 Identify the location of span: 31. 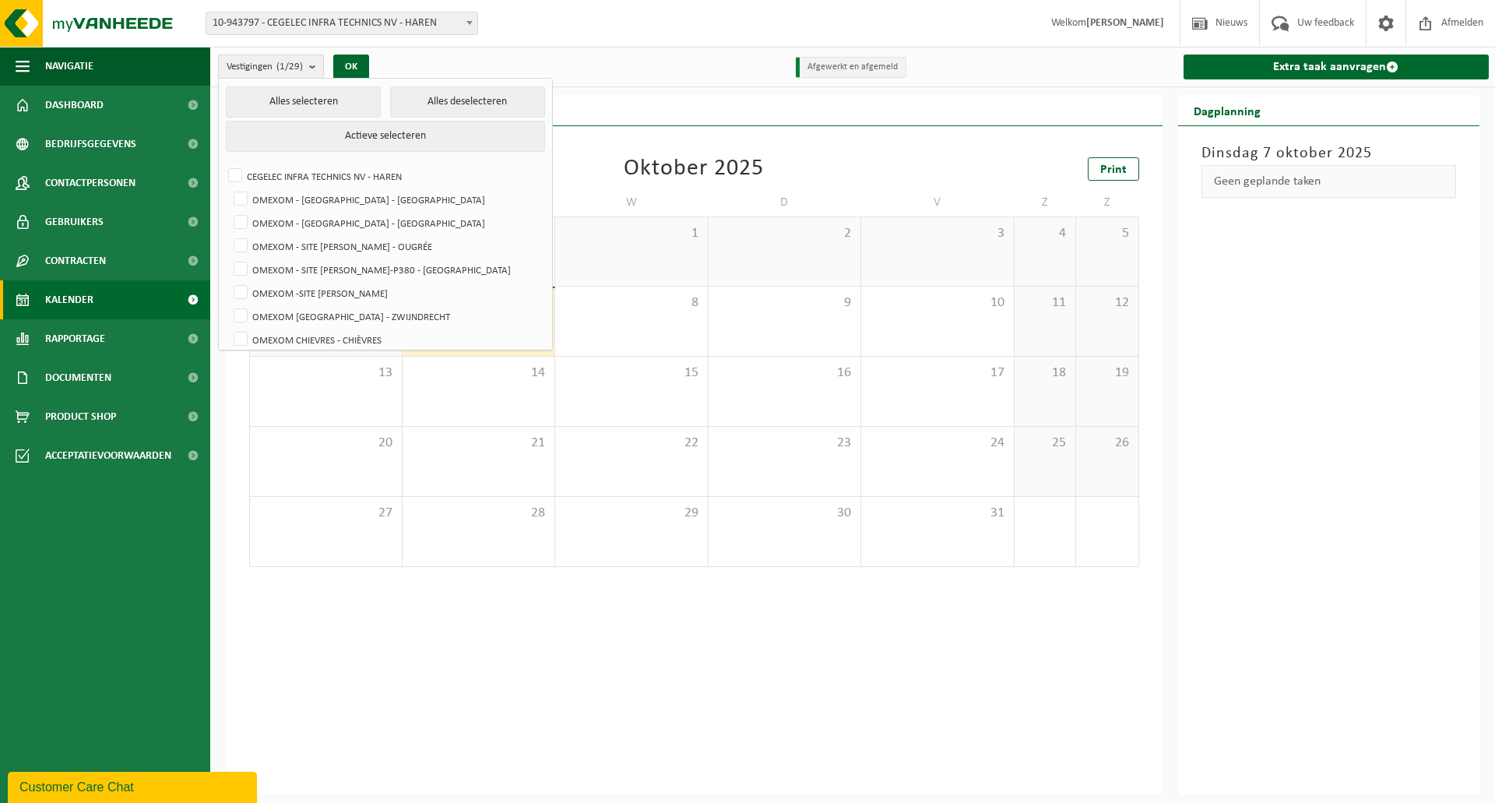
(938, 513).